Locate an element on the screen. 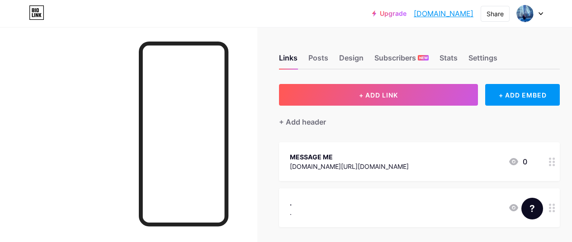  div: Links is located at coordinates (288, 61).